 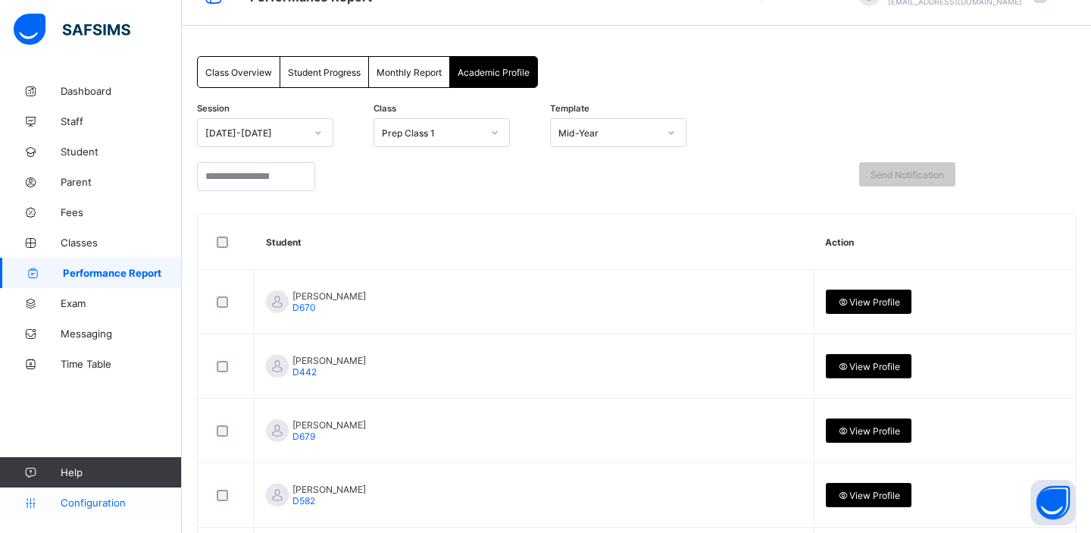 I want to click on span: Monthly Report, so click(x=409, y=72).